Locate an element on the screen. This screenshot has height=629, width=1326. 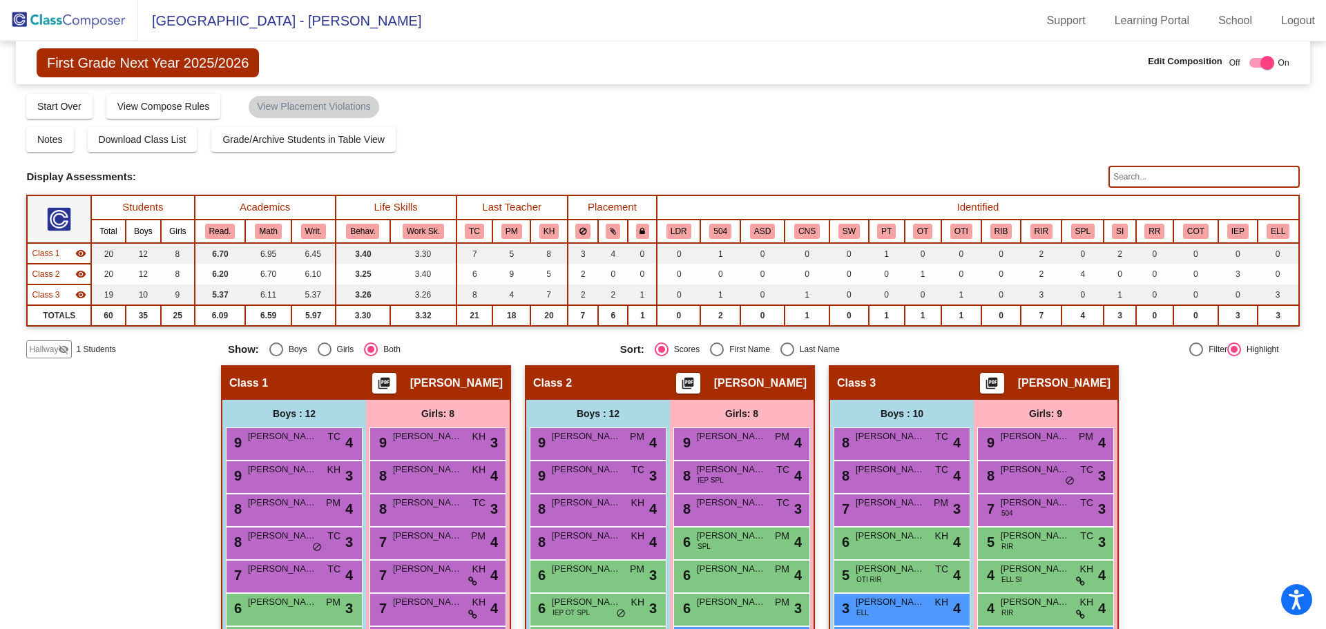
td: 3.30 is located at coordinates (423, 253).